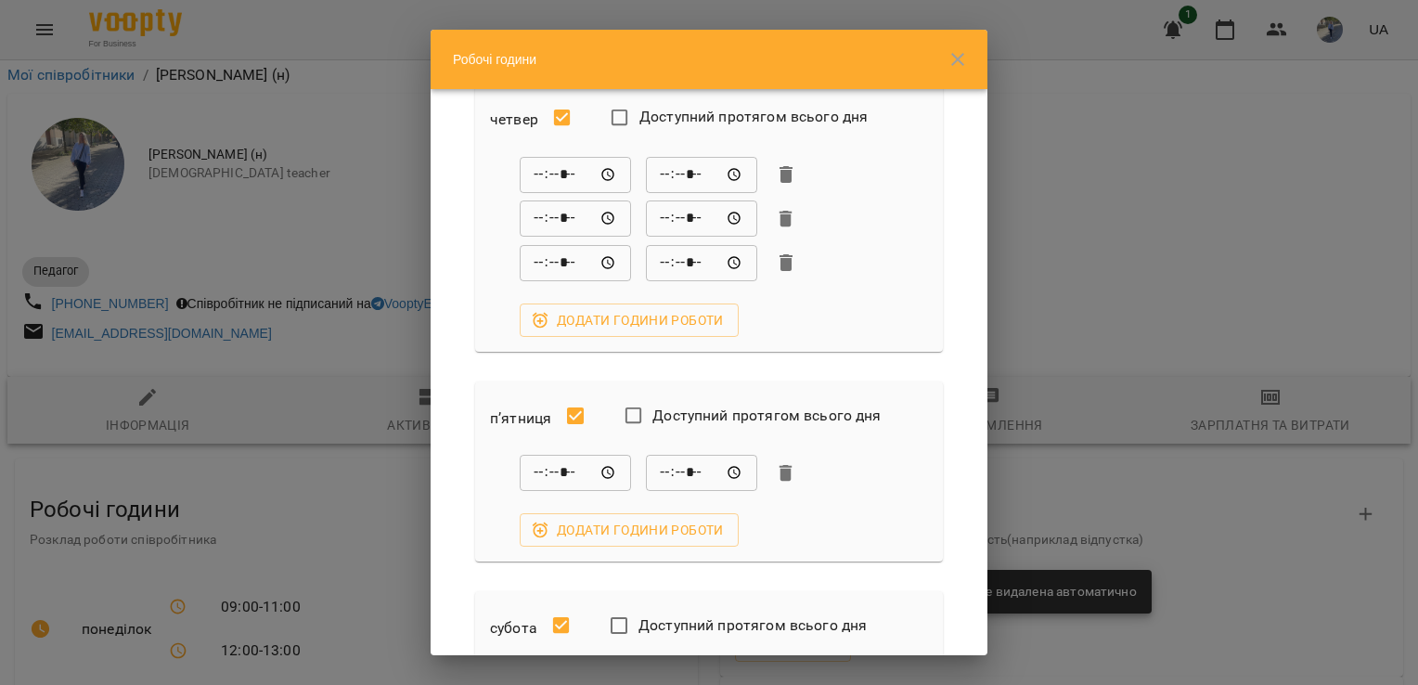 This screenshot has width=1418, height=685. I want to click on h6: четвер, so click(514, 120).